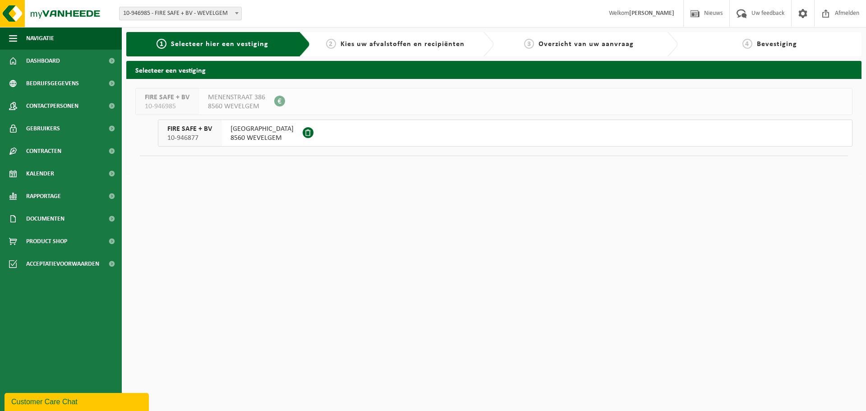 Image resolution: width=866 pixels, height=411 pixels. I want to click on span: 2, so click(331, 44).